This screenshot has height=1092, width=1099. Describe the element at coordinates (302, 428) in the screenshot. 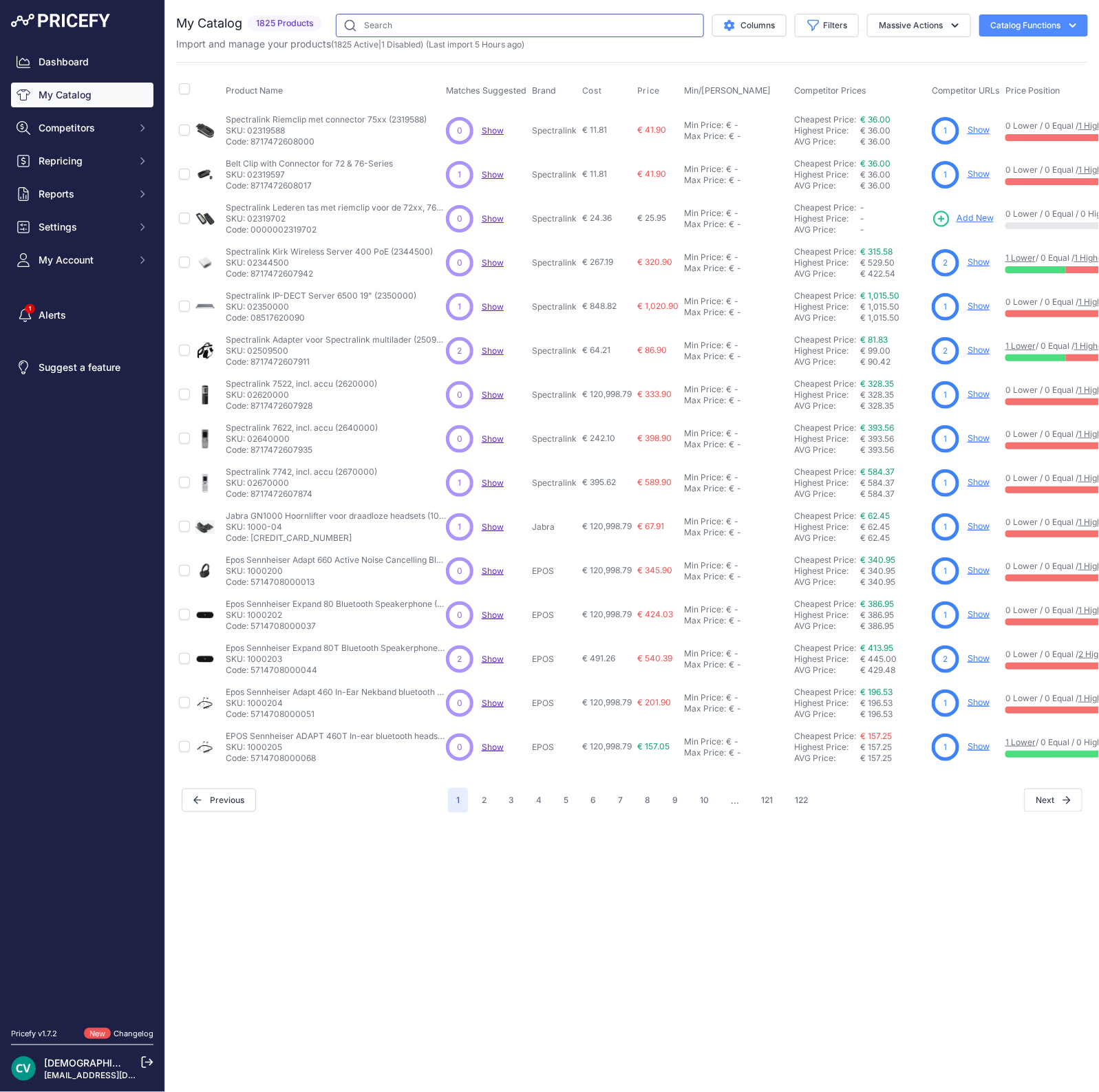

I see `p: Spectralink 7622, incl. accu (2640000)` at that location.